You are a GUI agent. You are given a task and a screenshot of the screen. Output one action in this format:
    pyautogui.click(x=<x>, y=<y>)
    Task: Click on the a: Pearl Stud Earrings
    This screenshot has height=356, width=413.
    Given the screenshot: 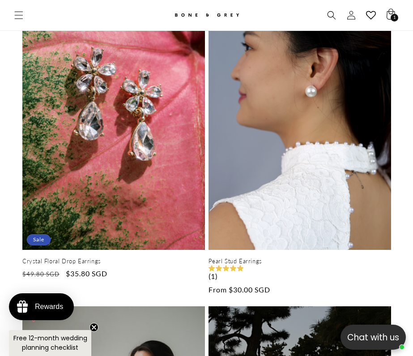 What is the action you would take?
    pyautogui.click(x=300, y=261)
    